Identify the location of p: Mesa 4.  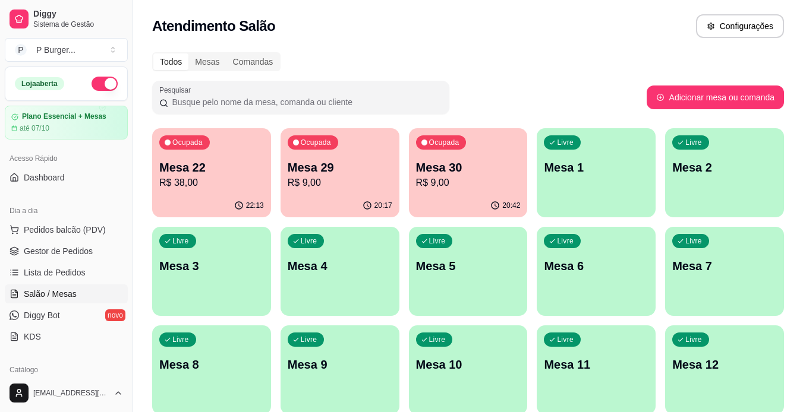
(340, 266).